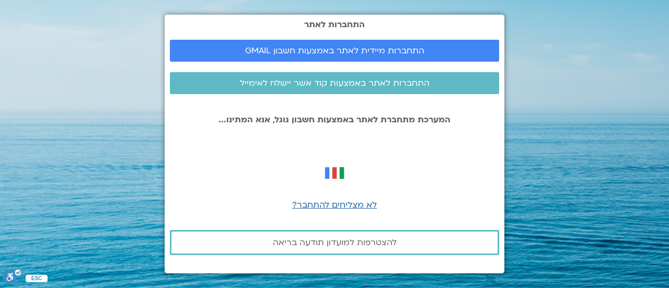 The width and height of the screenshot is (669, 288). What do you see at coordinates (335, 51) in the screenshot?
I see `span: התחברות מיידית לאתר באמצעות חשבון GMAIL` at bounding box center [335, 51].